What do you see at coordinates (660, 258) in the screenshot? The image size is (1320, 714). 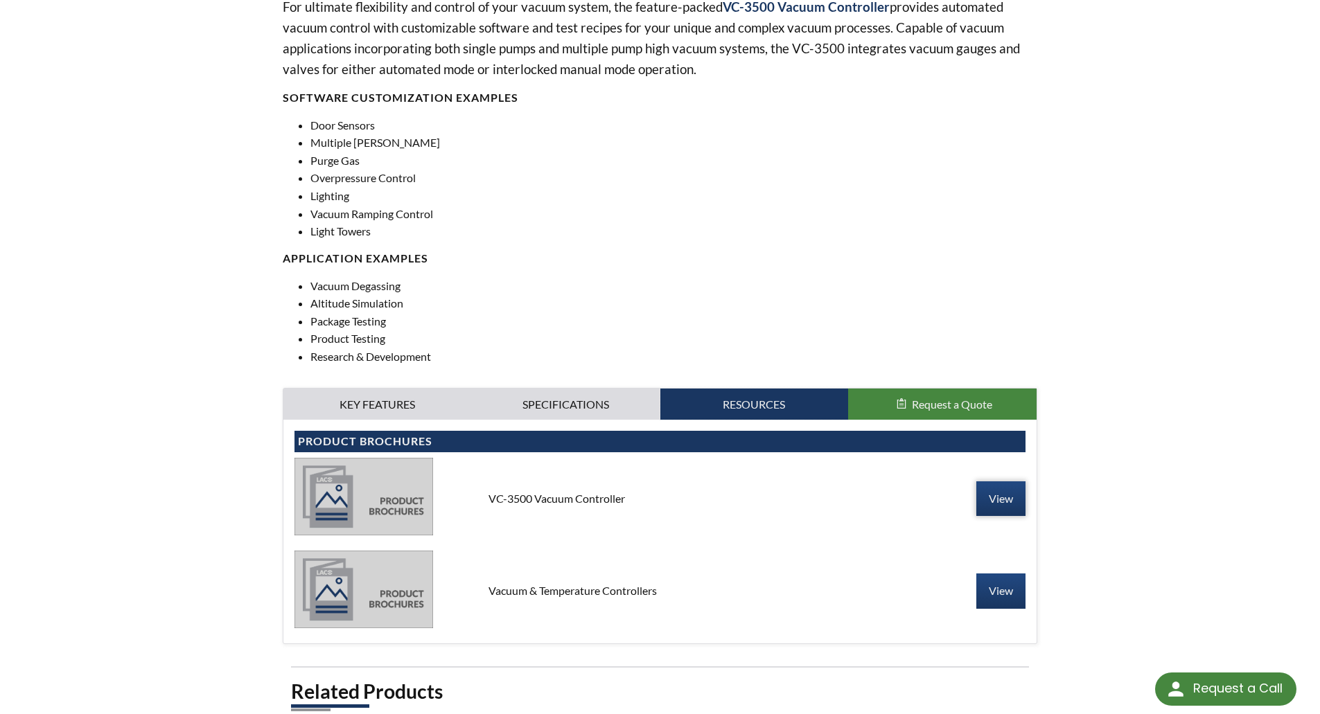 I see `h4: APPLICATION EXAMPLES` at bounding box center [660, 258].